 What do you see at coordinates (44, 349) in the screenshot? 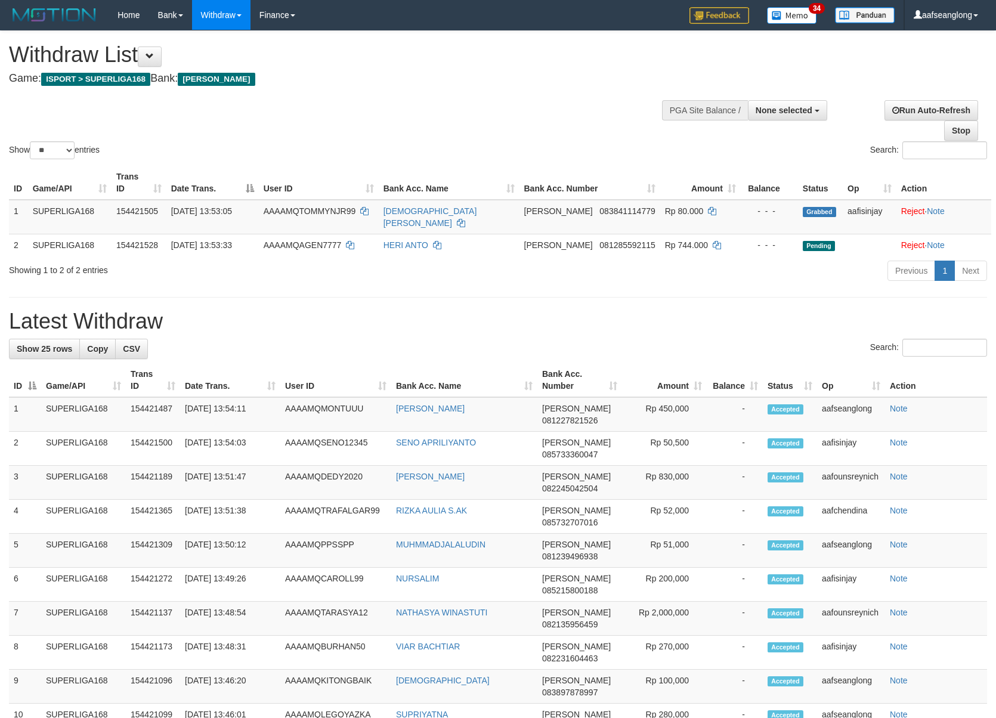
I see `a: Show 25 rows` at bounding box center [44, 349].